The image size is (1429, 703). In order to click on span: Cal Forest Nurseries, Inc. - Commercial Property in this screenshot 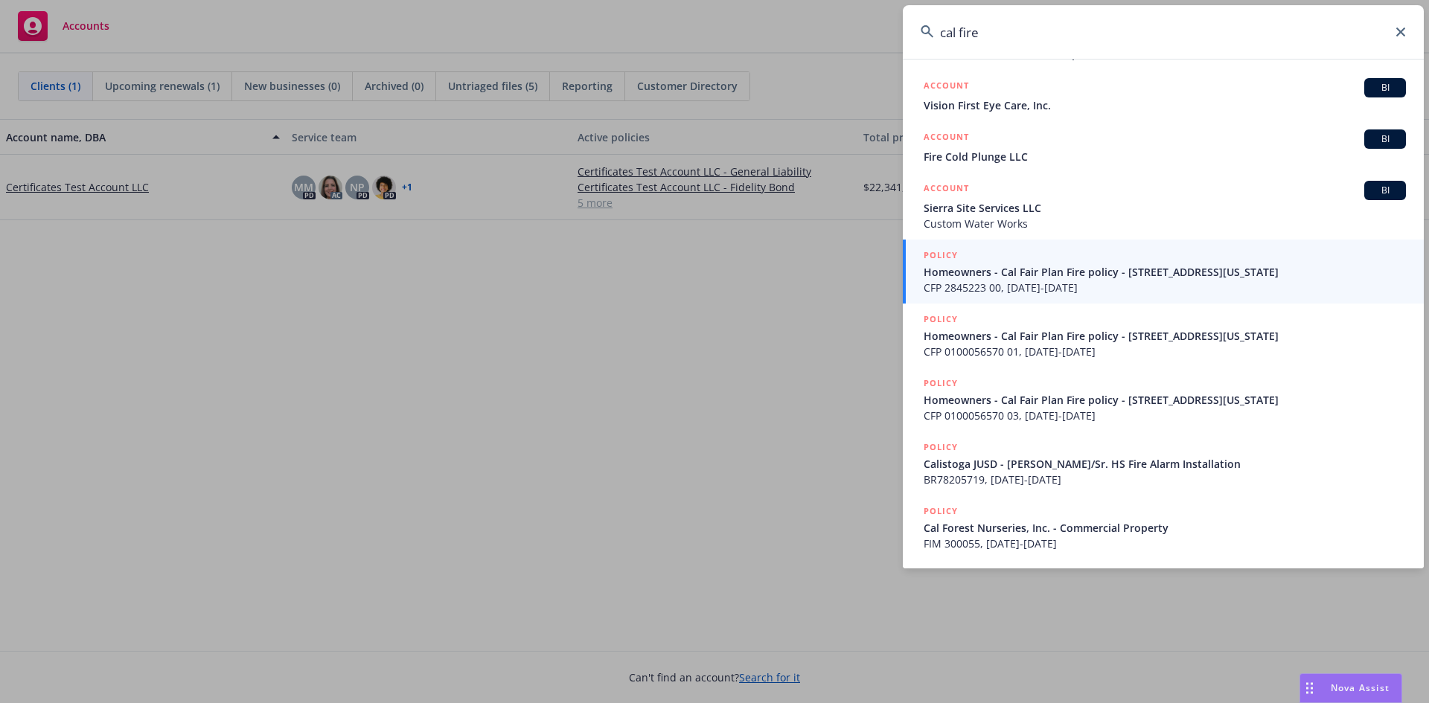, I will do `click(1165, 528)`.